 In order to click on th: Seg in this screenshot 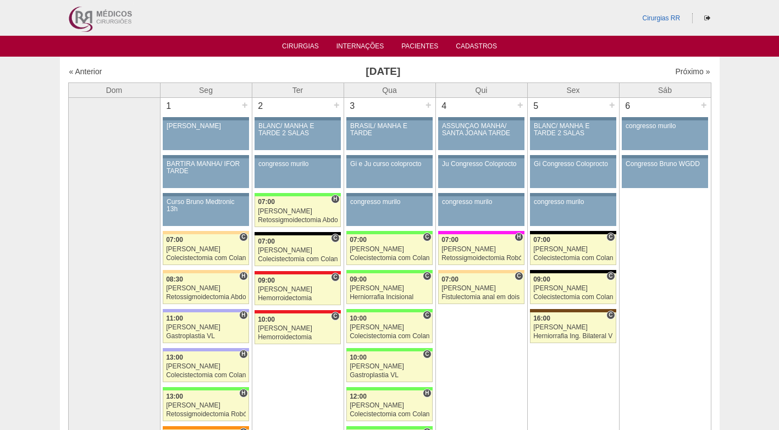, I will do `click(206, 90)`.